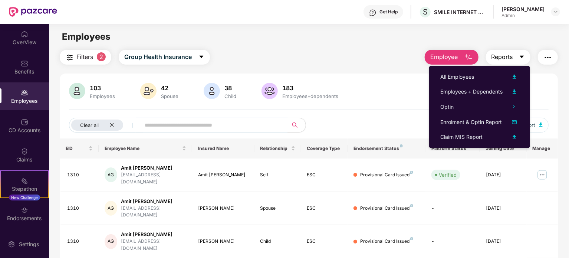 The height and width of the screenshot is (258, 569). I want to click on div: Settings, so click(29, 244).